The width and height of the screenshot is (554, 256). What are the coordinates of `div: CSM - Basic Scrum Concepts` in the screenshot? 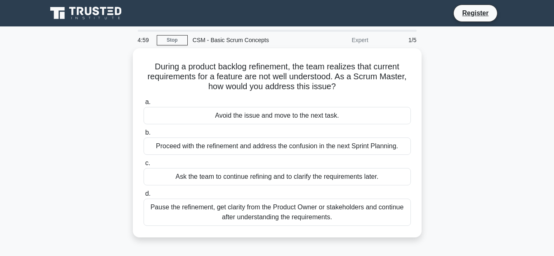 It's located at (244, 40).